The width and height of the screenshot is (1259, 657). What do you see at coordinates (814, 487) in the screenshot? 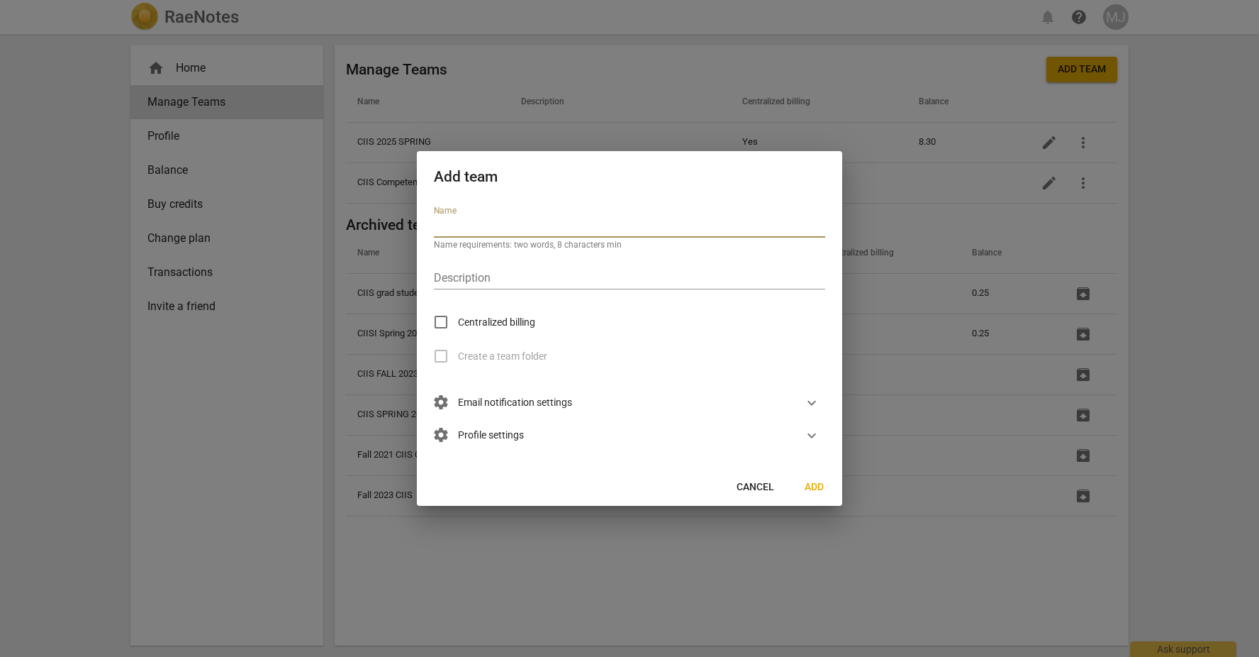
I see `button: Add` at bounding box center [814, 487].